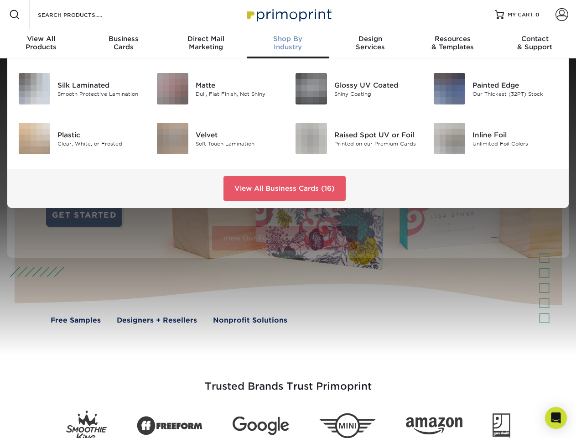 This screenshot has width=576, height=438. I want to click on span: Design, so click(370, 39).